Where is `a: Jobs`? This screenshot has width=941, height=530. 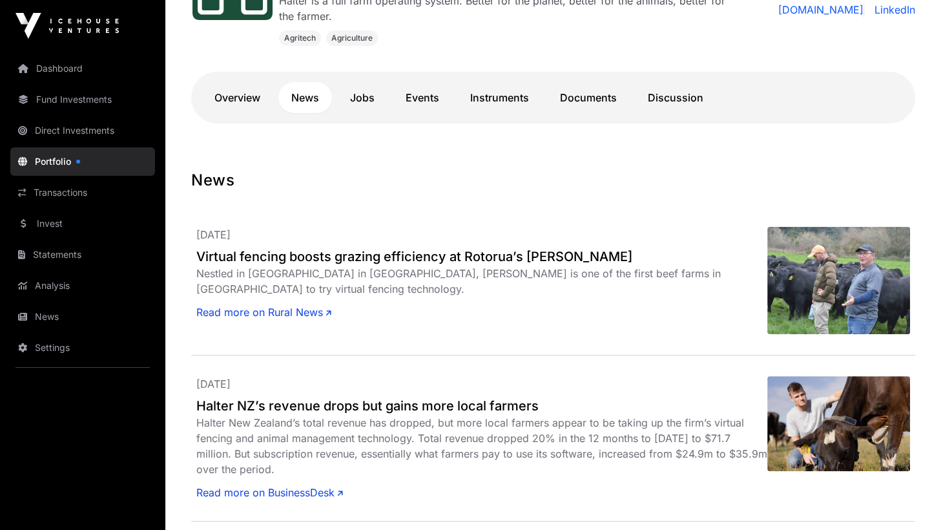
a: Jobs is located at coordinates (362, 98).